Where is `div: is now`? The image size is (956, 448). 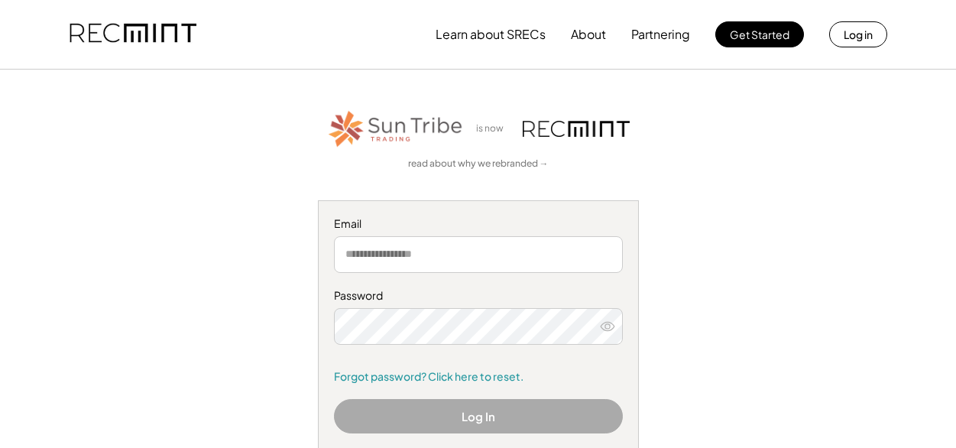
div: is now is located at coordinates (494, 128).